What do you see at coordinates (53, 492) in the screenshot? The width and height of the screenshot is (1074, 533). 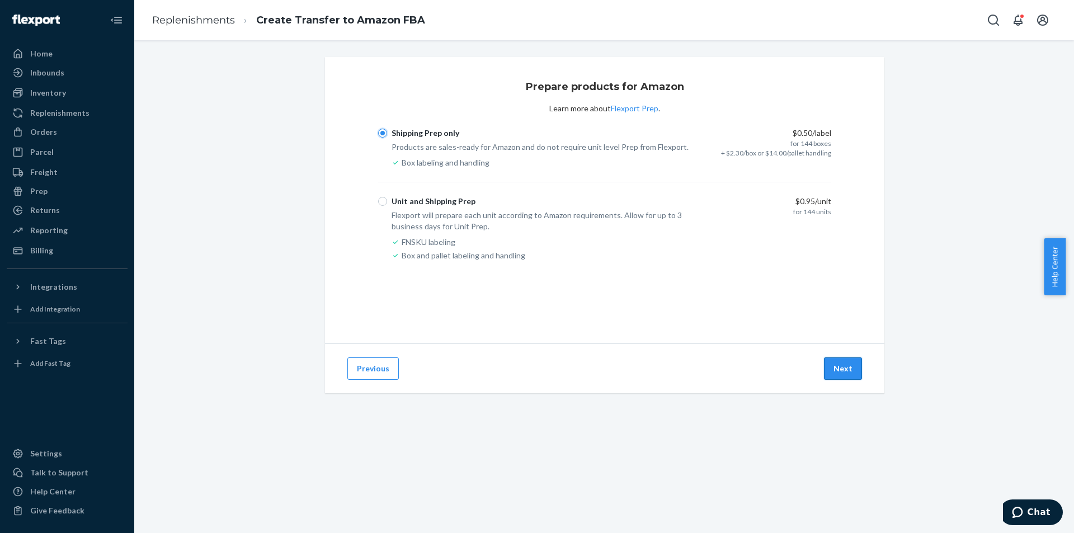 I see `div: Help Center` at bounding box center [53, 492].